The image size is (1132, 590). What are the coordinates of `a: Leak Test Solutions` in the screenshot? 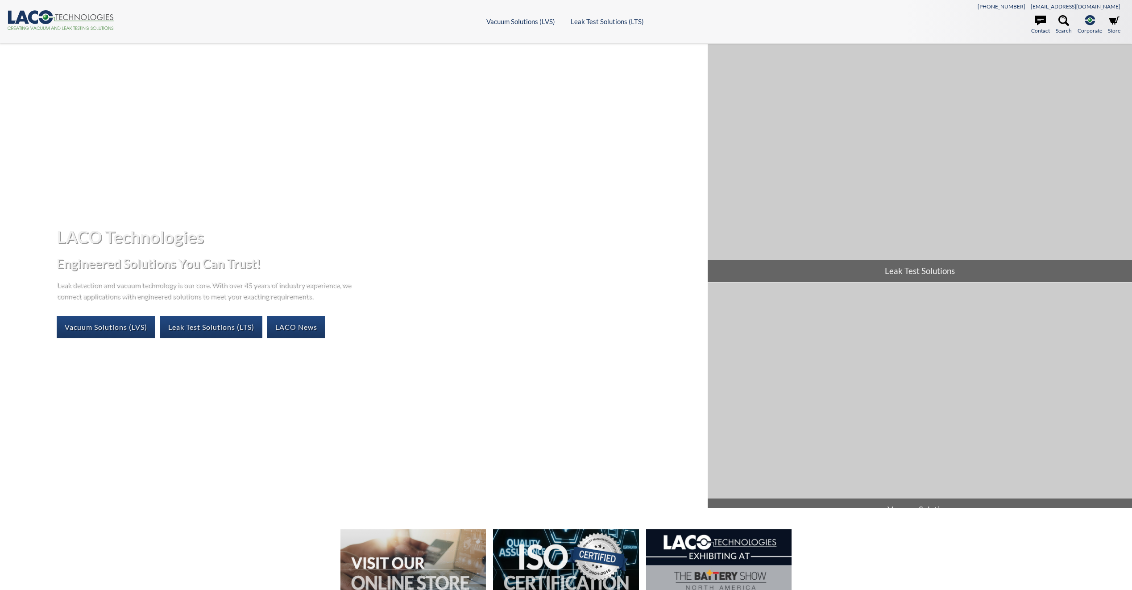 It's located at (919, 163).